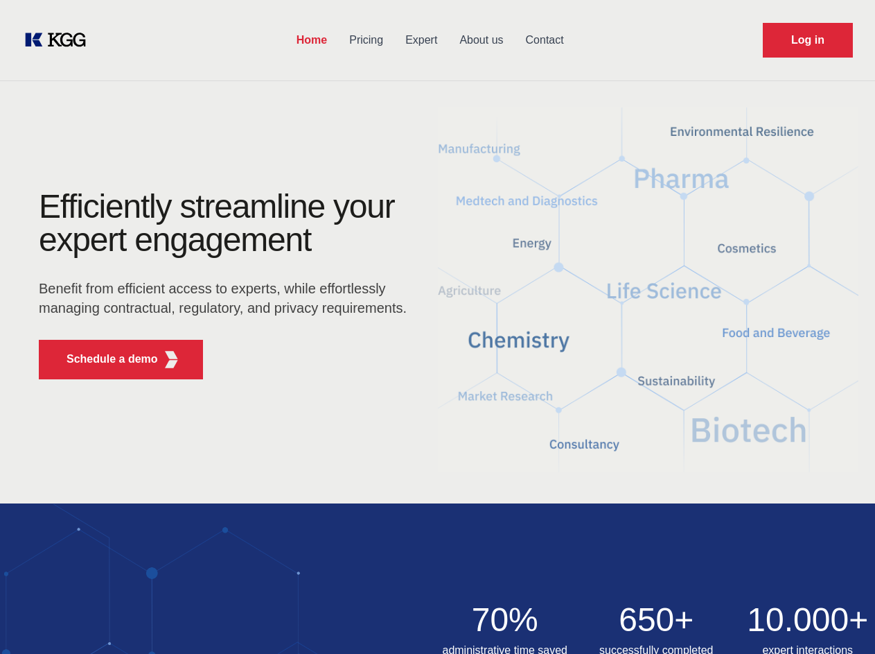 This screenshot has width=875, height=654. Describe the element at coordinates (366, 40) in the screenshot. I see `a: Pricing` at that location.